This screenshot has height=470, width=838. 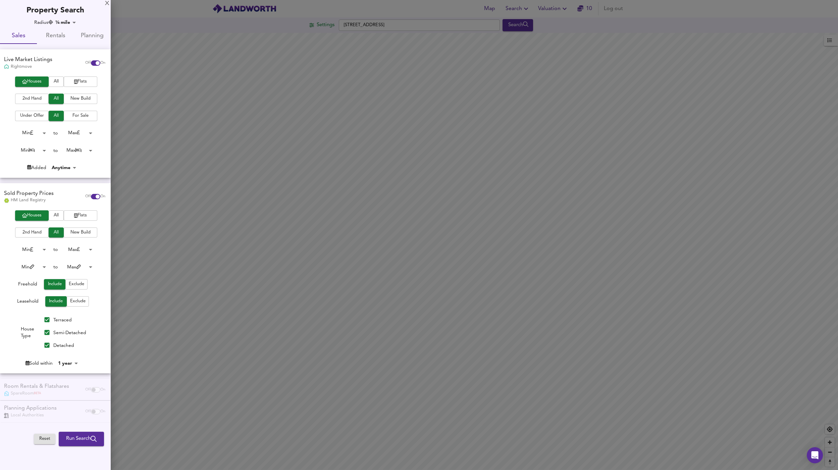 I want to click on span: Planning, so click(x=92, y=36).